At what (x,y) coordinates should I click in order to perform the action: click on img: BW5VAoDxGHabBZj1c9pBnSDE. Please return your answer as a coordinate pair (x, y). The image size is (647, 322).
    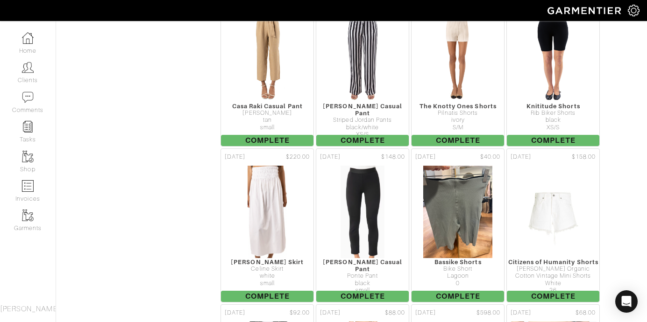
    Looking at the image, I should click on (458, 212).